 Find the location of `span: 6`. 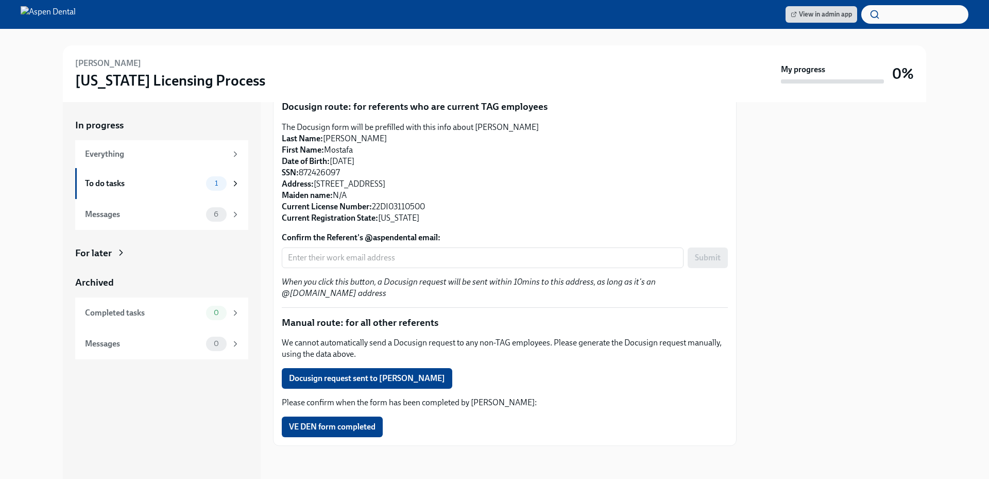

span: 6 is located at coordinates (216, 214).